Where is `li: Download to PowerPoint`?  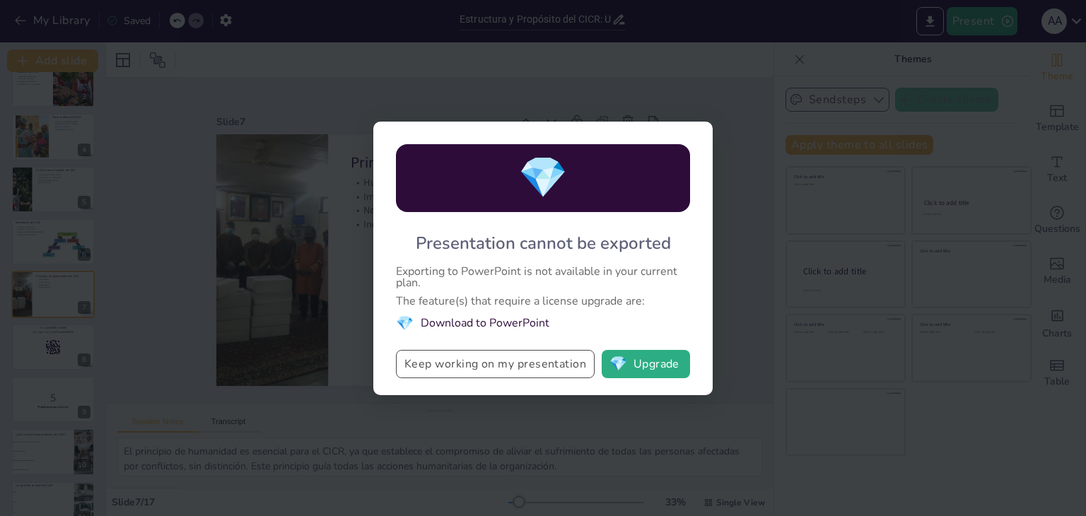 li: Download to PowerPoint is located at coordinates (543, 323).